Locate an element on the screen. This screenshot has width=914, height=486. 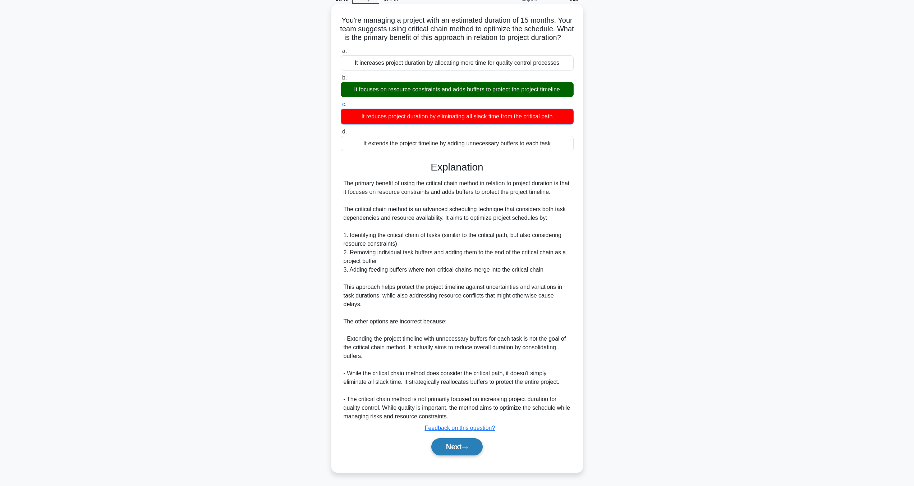
h3: Explanation is located at coordinates (457, 167).